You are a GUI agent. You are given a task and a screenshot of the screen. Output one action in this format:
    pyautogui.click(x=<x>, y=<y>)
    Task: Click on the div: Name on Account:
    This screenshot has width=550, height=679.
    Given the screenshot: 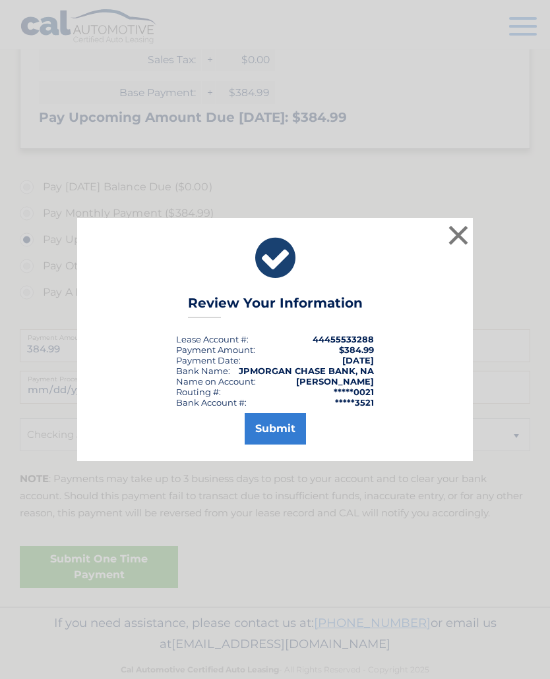 What is the action you would take?
    pyautogui.click(x=216, y=382)
    